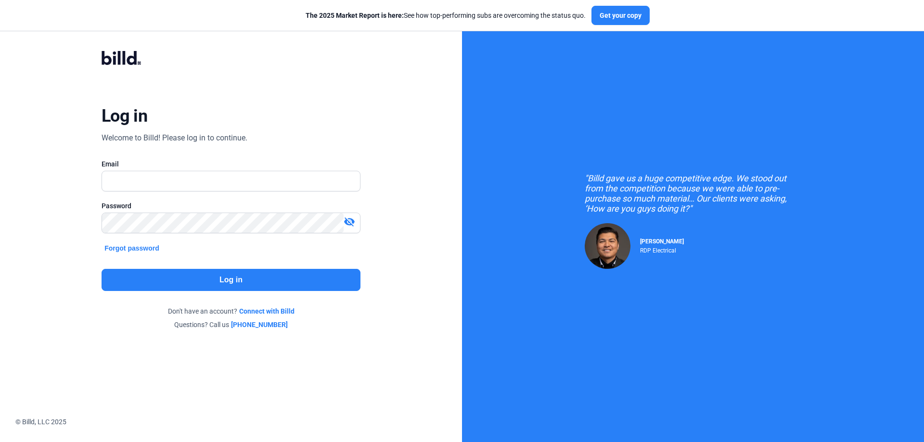 This screenshot has width=924, height=442. I want to click on div: Password, so click(231, 206).